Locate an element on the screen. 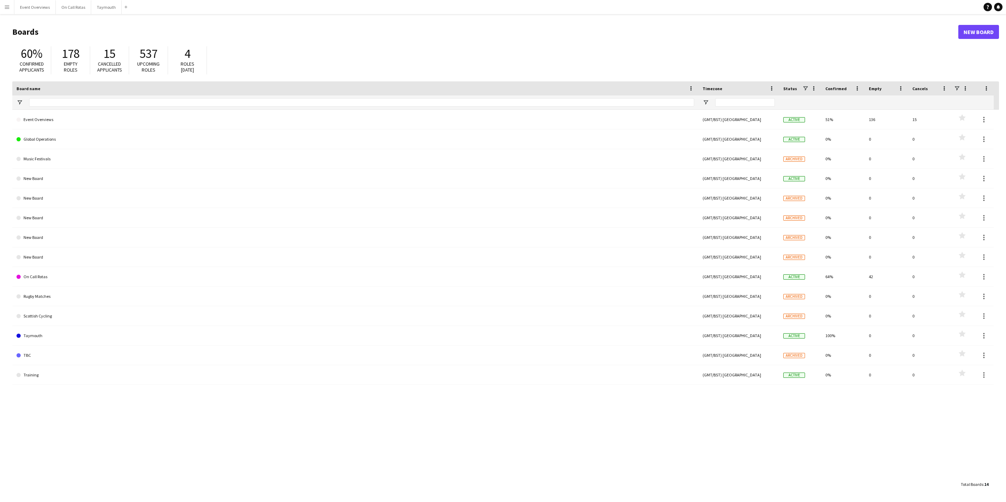  div: 100% is located at coordinates (843, 335).